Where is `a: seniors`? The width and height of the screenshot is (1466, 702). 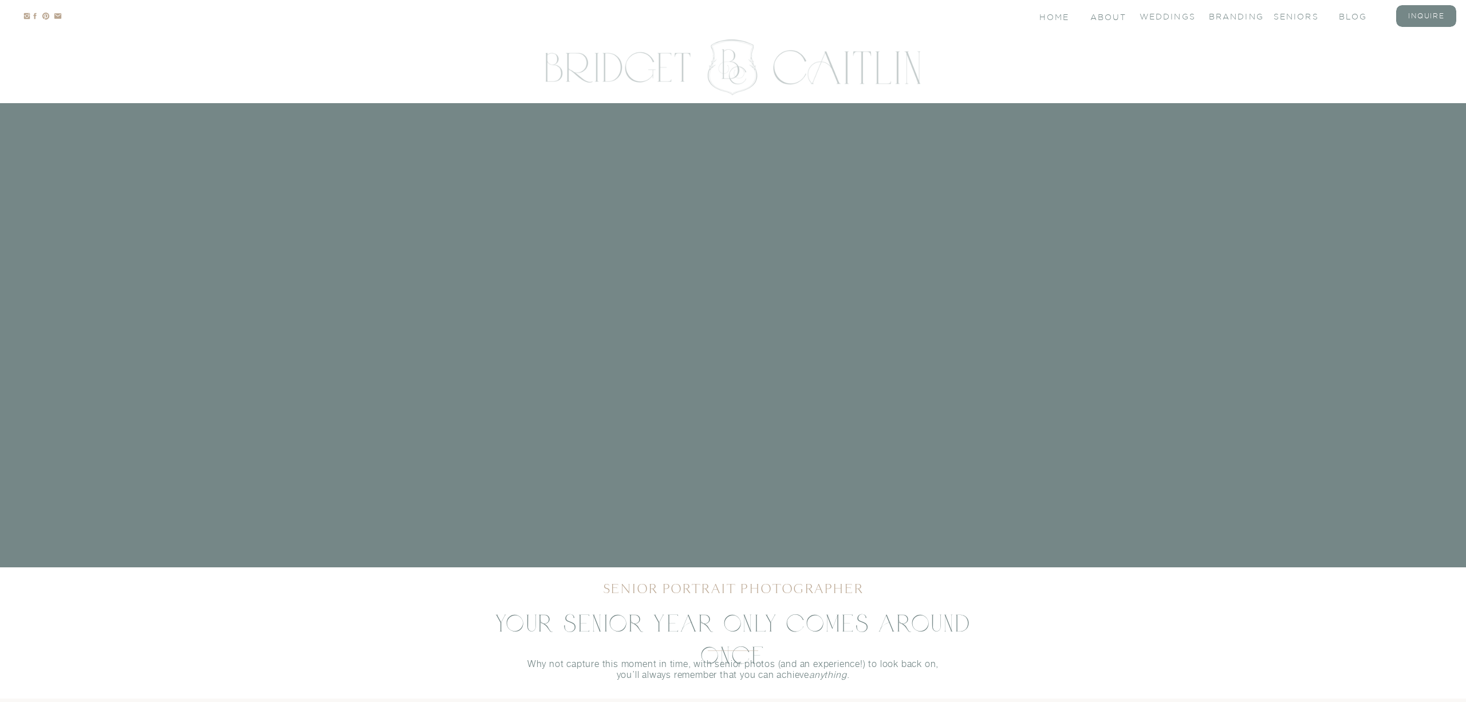
a: seniors is located at coordinates (1297, 15).